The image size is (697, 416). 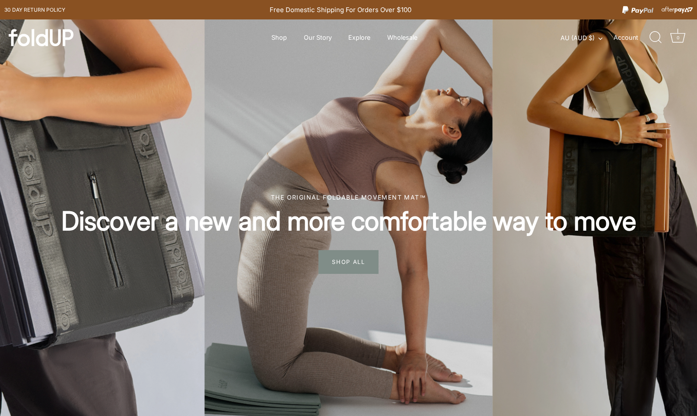 I want to click on a: Cart, so click(x=678, y=38).